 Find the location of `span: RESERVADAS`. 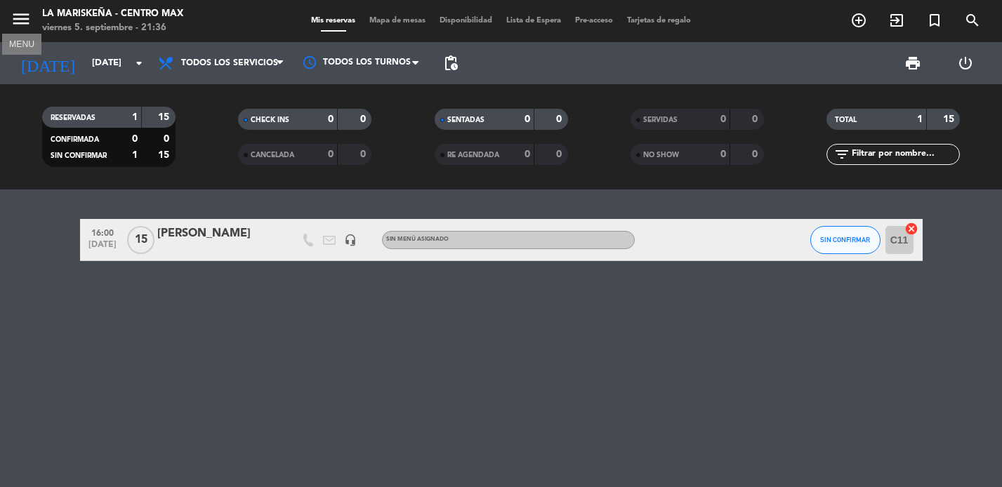

span: RESERVADAS is located at coordinates (73, 118).